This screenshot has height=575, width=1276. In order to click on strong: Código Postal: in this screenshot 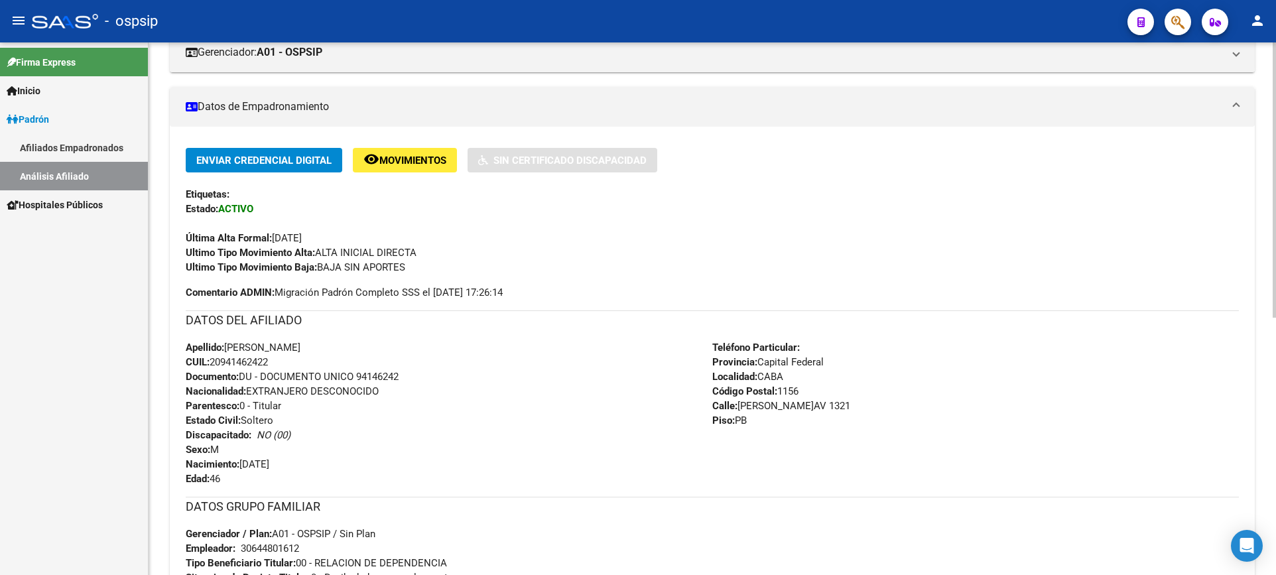, I will do `click(745, 391)`.